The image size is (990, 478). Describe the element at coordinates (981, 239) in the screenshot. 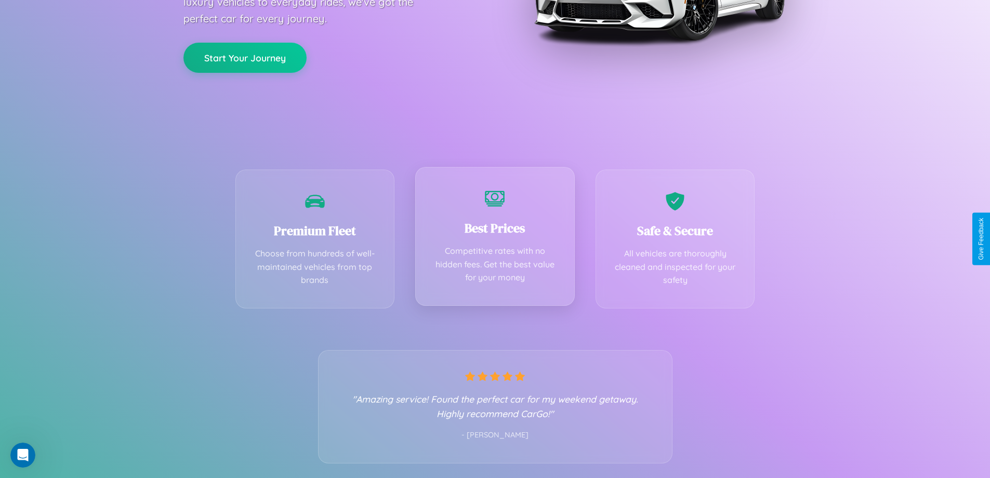

I see `div: Give Feedback` at that location.